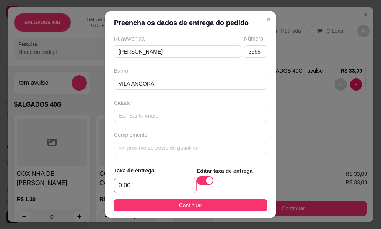 The width and height of the screenshot is (381, 229). Describe the element at coordinates (191, 135) in the screenshot. I see `div: Complemento` at that location.